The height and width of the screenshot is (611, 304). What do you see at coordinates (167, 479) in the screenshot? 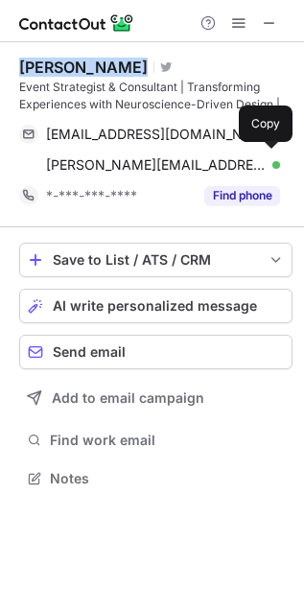
I see `span: Notes` at bounding box center [167, 479].